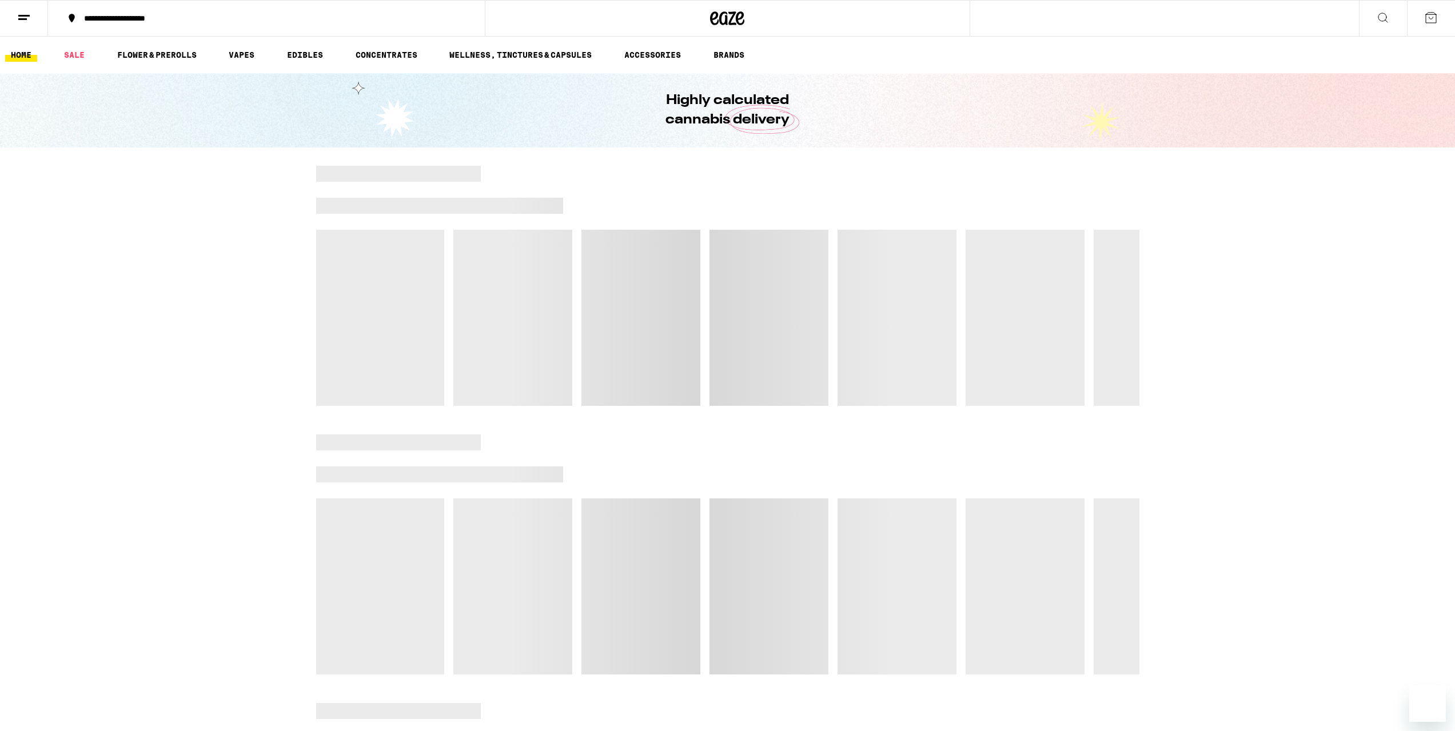  What do you see at coordinates (305, 55) in the screenshot?
I see `a: EDIBLES` at bounding box center [305, 55].